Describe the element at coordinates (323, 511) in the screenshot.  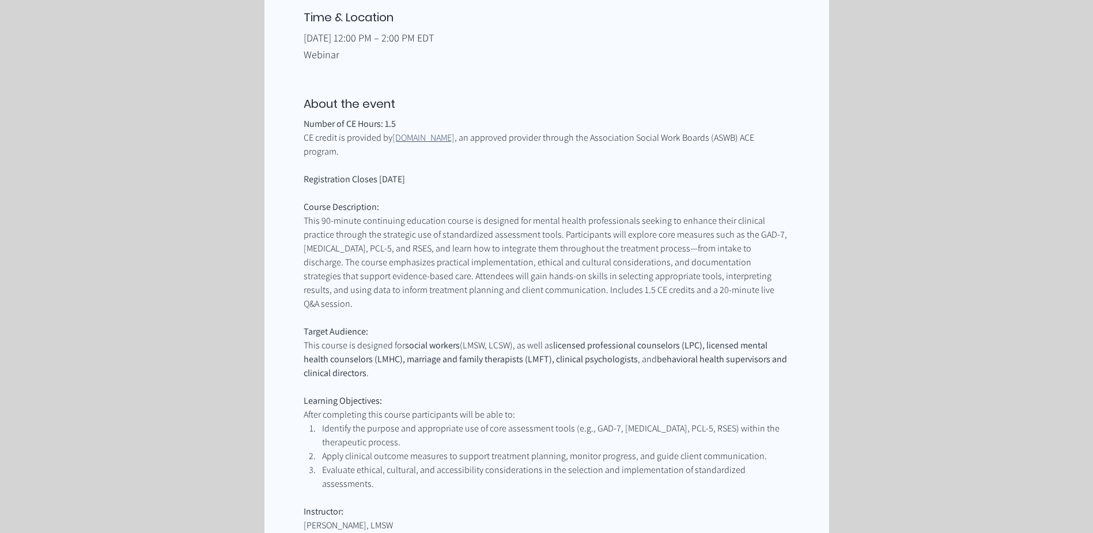
I see `span: Instructor:` at that location.